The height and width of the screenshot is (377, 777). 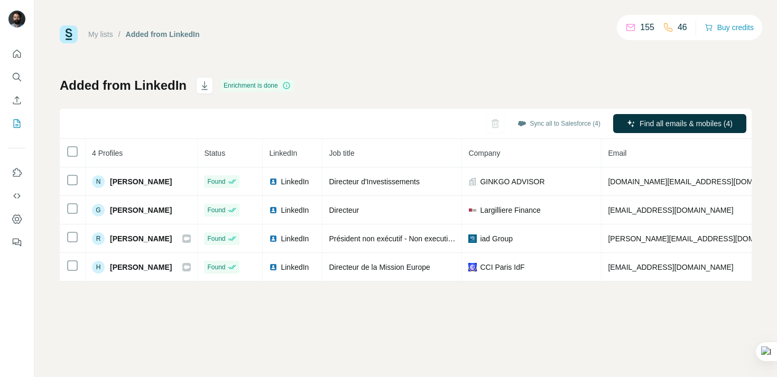 What do you see at coordinates (559, 124) in the screenshot?
I see `button: Sync all to Salesforce (4)` at bounding box center [559, 124].